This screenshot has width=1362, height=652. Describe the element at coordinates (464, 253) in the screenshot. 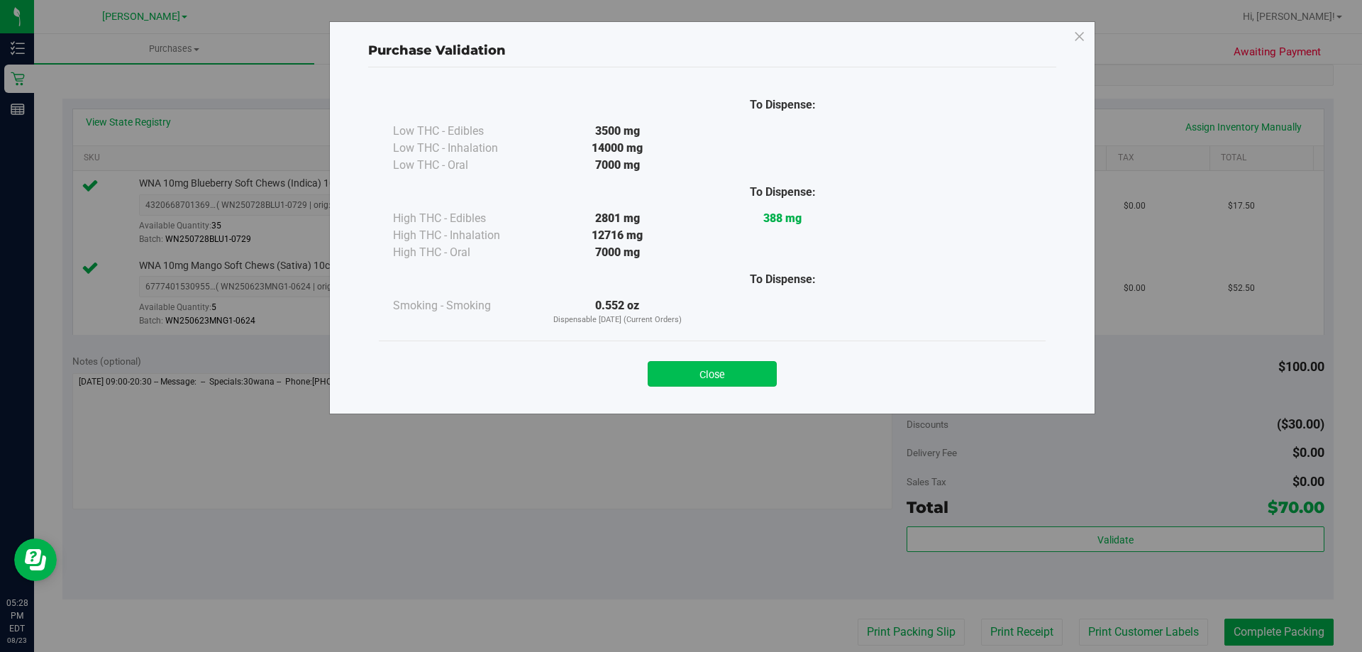

I see `div: High THC - Oral` at that location.